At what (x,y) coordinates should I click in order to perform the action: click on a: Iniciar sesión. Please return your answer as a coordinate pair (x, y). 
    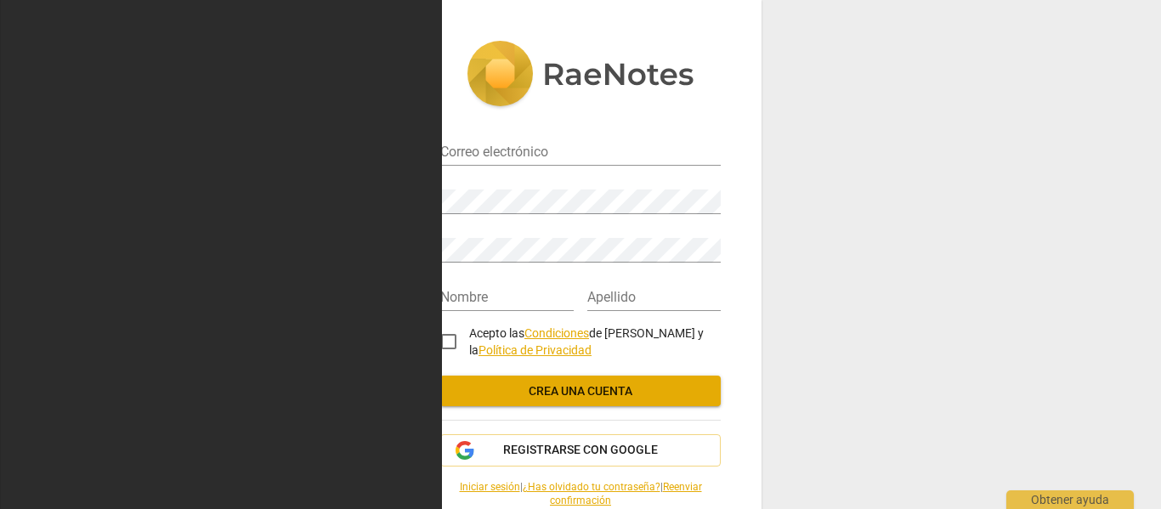
    Looking at the image, I should click on (489, 487).